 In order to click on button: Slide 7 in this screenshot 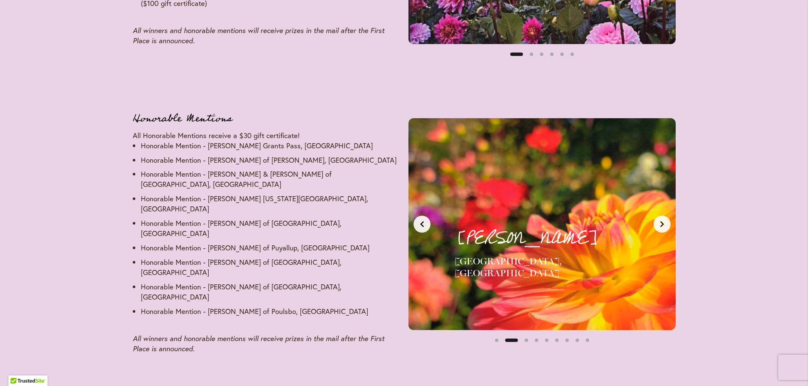, I will do `click(567, 340)`.